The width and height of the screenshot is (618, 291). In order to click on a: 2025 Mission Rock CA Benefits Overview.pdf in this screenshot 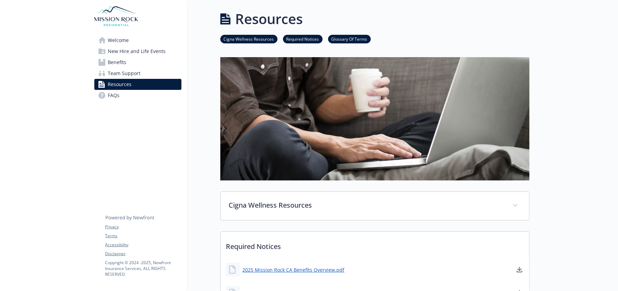, I will do `click(294, 270)`.